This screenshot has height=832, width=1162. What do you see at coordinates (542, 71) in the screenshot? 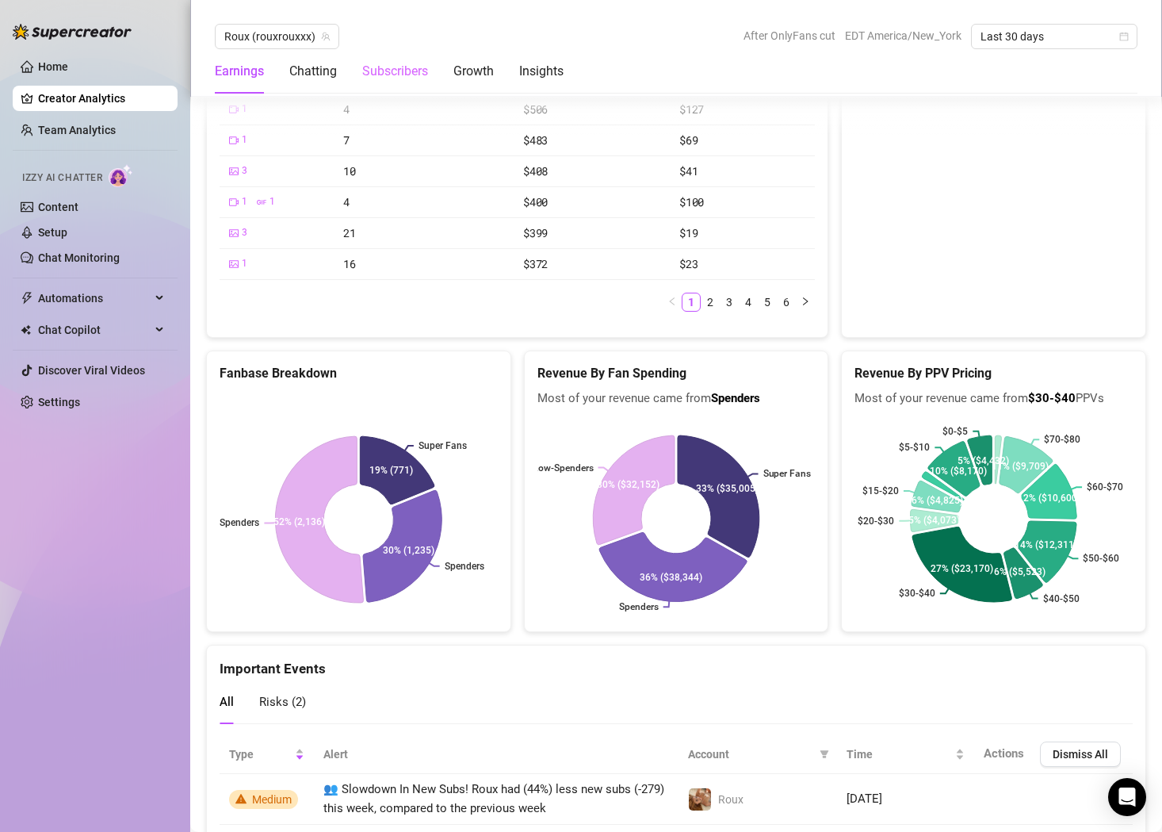
I see `div: Insights` at bounding box center [542, 71].